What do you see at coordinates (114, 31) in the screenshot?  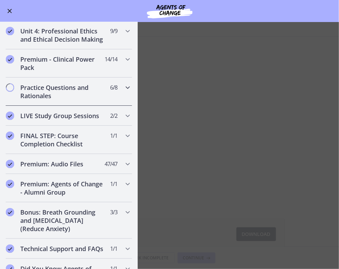 I see `span: 9 / 9` at bounding box center [114, 31].